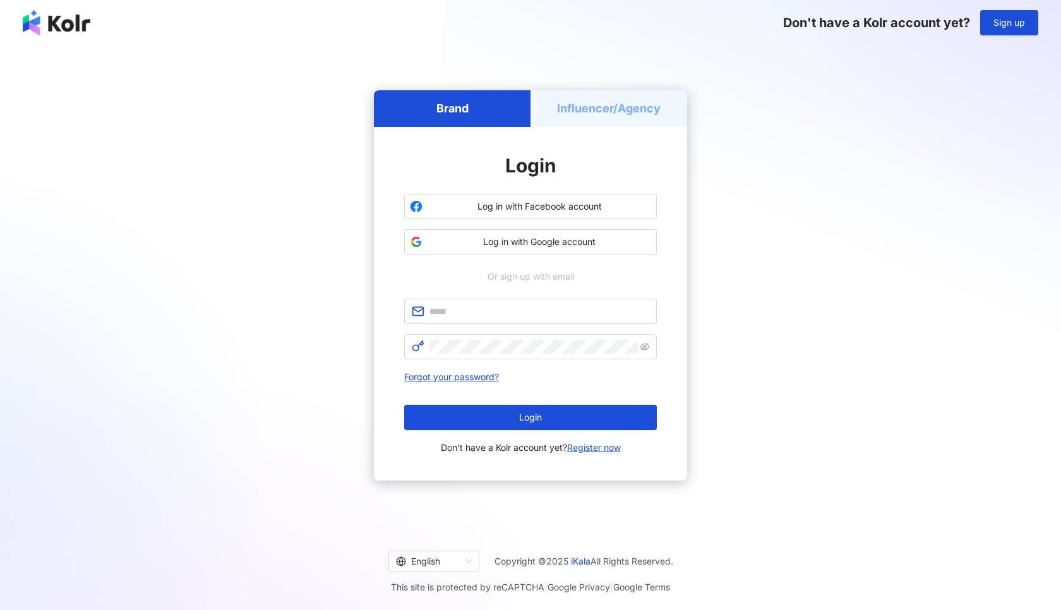 The height and width of the screenshot is (610, 1061). I want to click on button: Log in with Google account, so click(530, 242).